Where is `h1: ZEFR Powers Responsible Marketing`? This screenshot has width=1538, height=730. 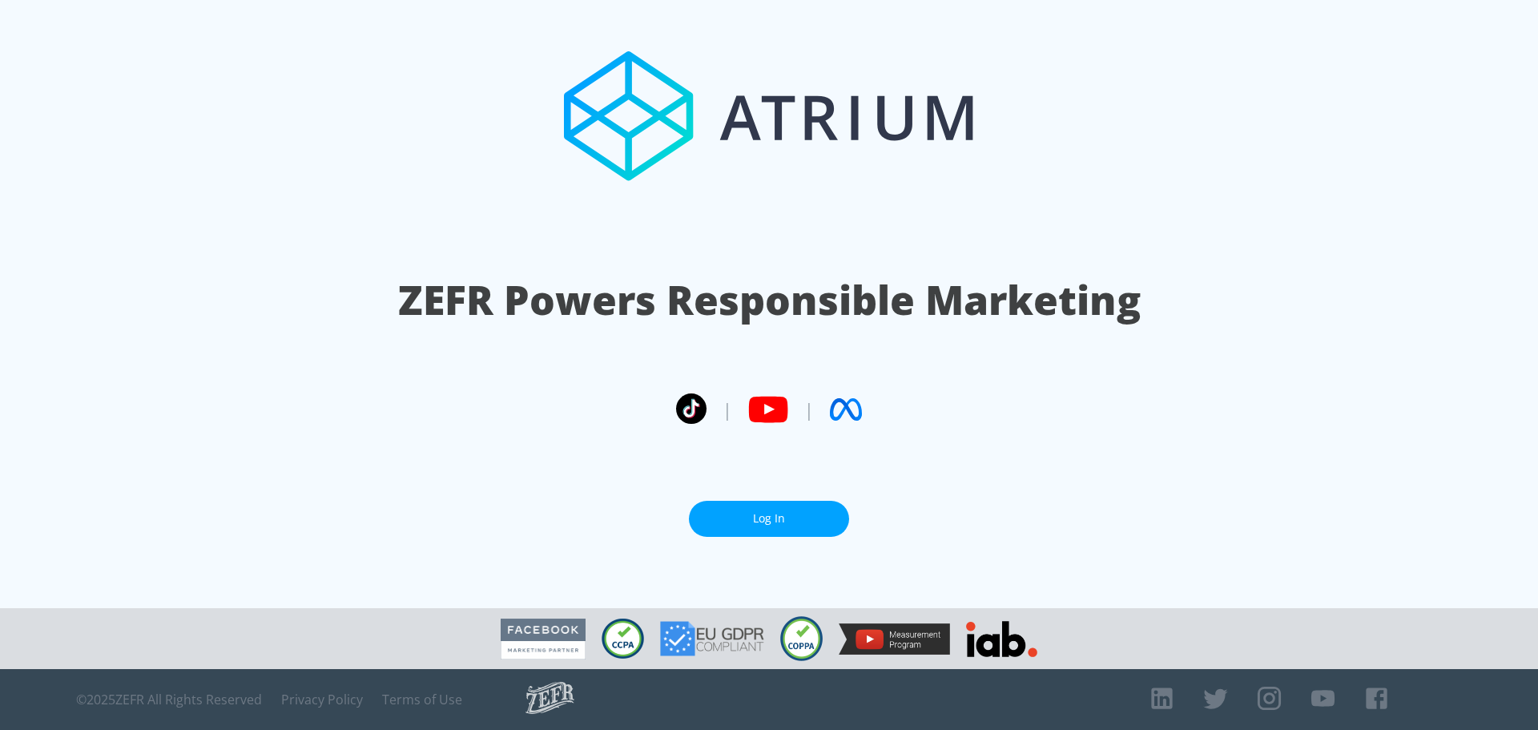
h1: ZEFR Powers Responsible Marketing is located at coordinates (769, 300).